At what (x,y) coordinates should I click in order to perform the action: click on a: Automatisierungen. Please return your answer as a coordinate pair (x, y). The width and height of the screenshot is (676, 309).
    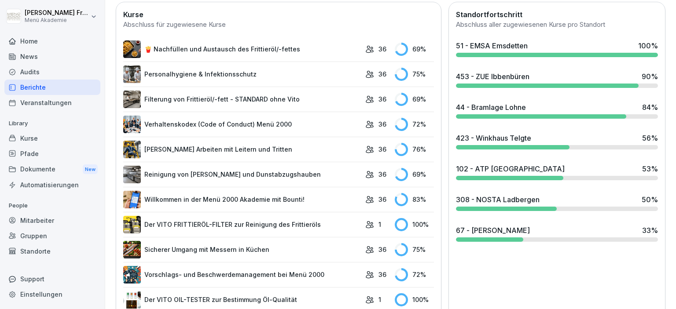
    Looking at the image, I should click on (52, 185).